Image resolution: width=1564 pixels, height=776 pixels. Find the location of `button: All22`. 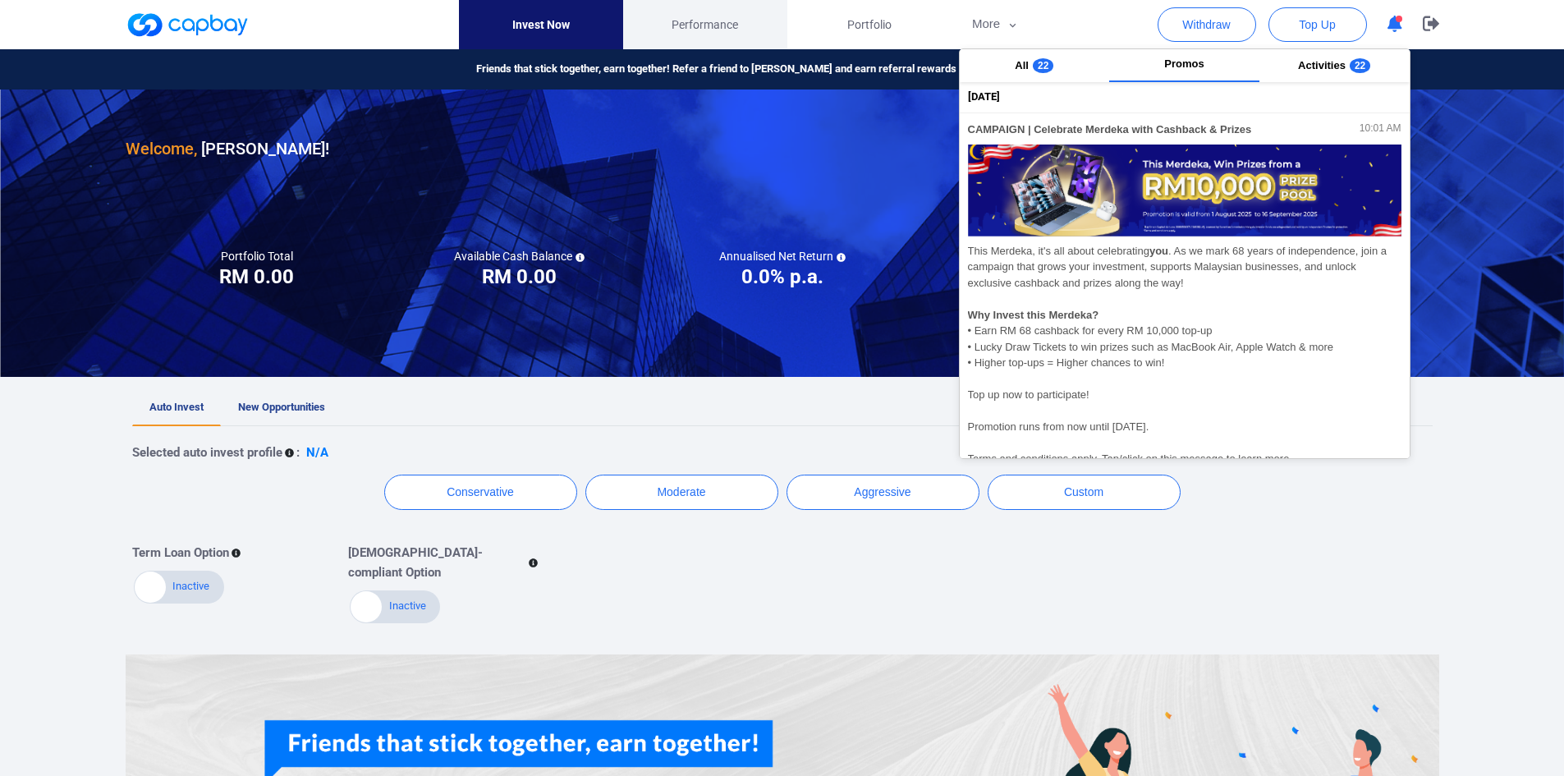

button: All22 is located at coordinates (1035, 66).